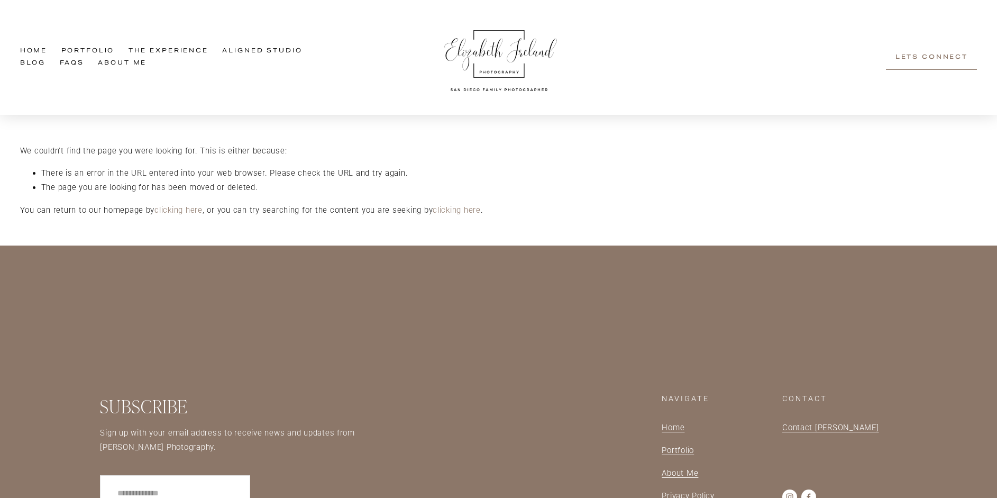  I want to click on li: The page you are looking for has been moved or deleted., so click(509, 187).